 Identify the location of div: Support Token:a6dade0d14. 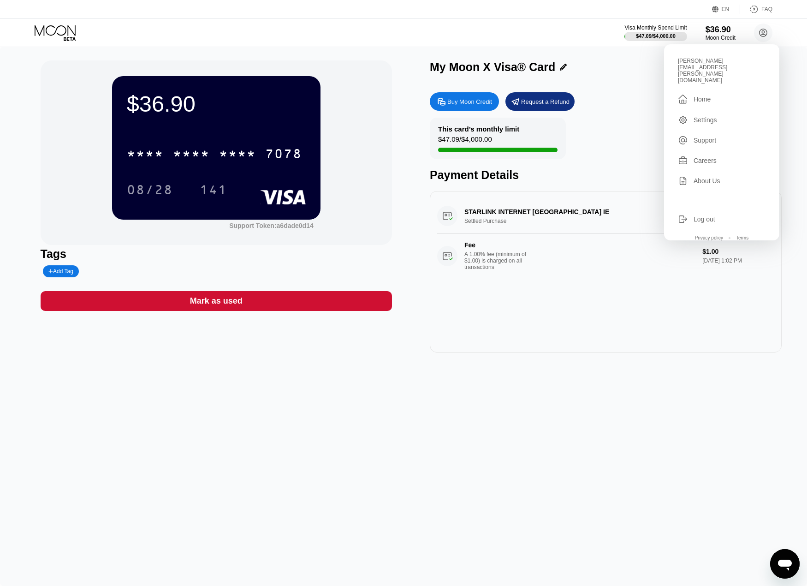
(271, 225).